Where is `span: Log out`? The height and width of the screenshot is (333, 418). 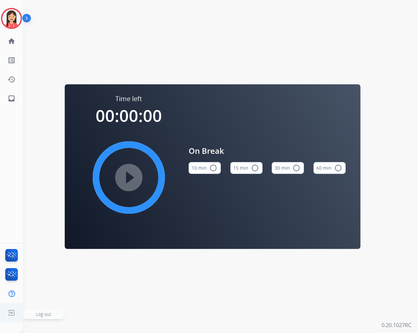
span: Log out is located at coordinates (43, 314).